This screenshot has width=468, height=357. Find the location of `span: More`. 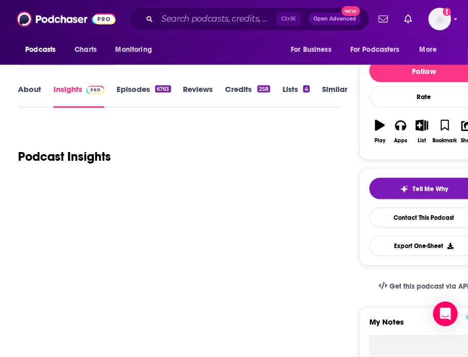

span: More is located at coordinates (428, 50).